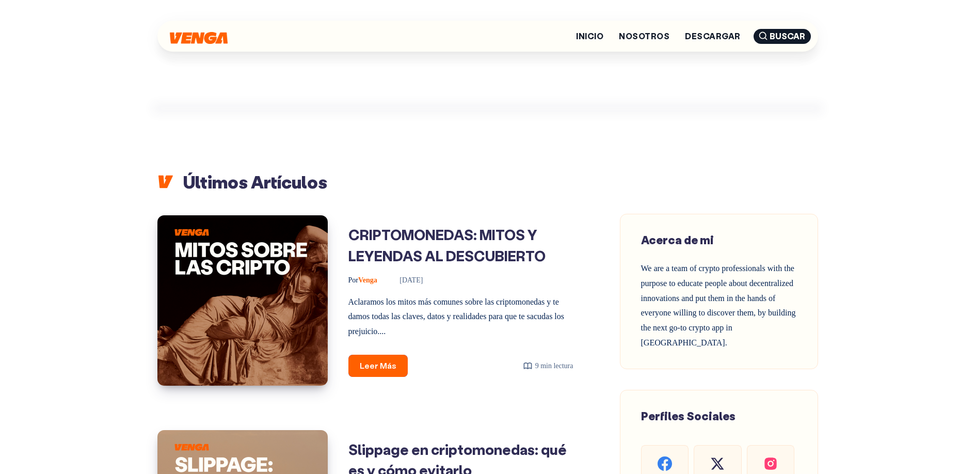  What do you see at coordinates (461, 317) in the screenshot?
I see `p: Aclaramos los mitos más comunes sobre las criptomonedas y te damos todas las claves, datos y real...` at bounding box center [461, 317].